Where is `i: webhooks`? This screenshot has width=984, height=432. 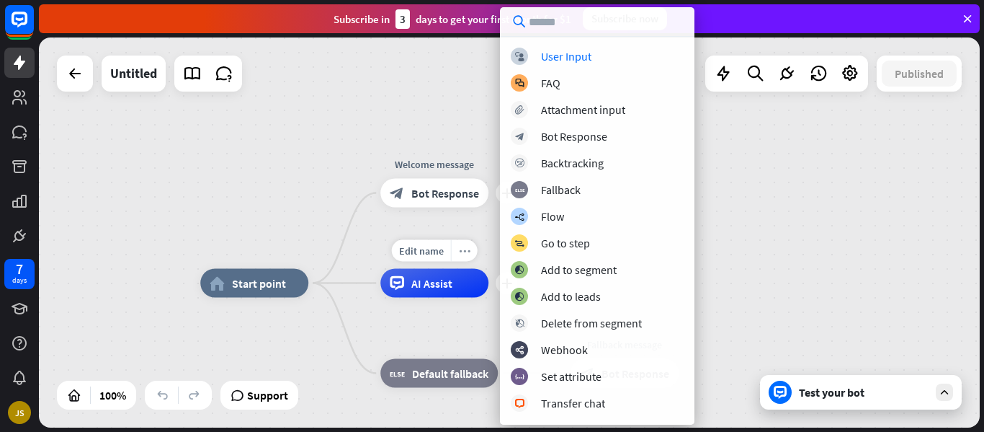 i: webhooks is located at coordinates (519, 349).